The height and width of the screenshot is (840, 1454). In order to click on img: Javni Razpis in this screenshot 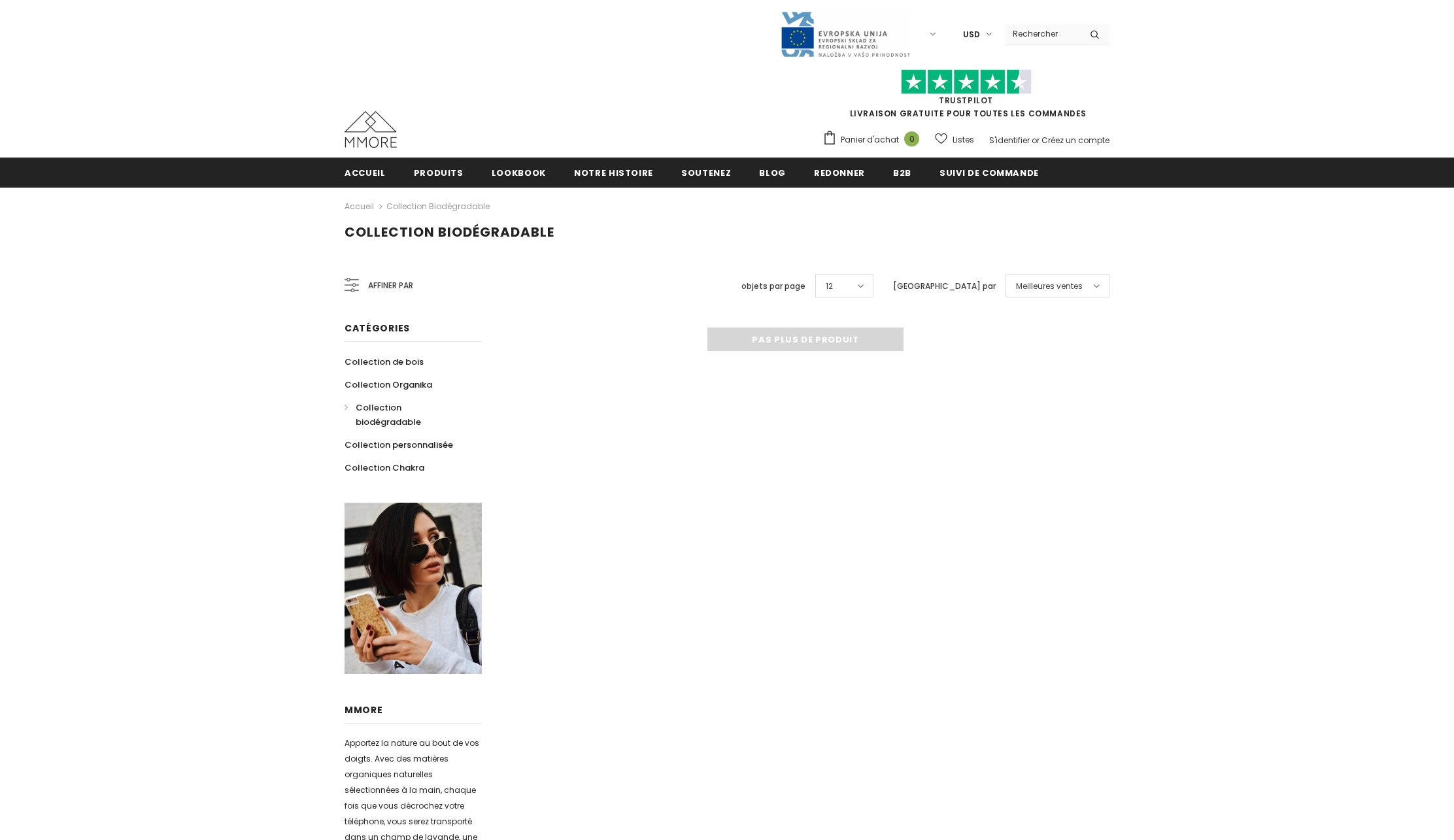, I will do `click(845, 34)`.